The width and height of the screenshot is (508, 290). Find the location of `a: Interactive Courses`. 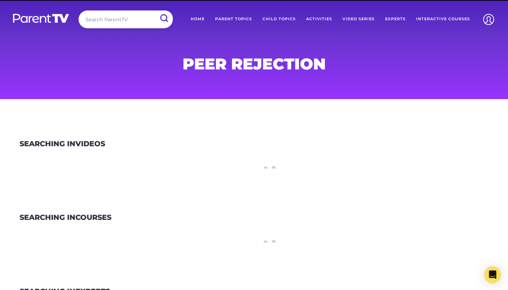

a: Interactive Courses is located at coordinates (443, 19).